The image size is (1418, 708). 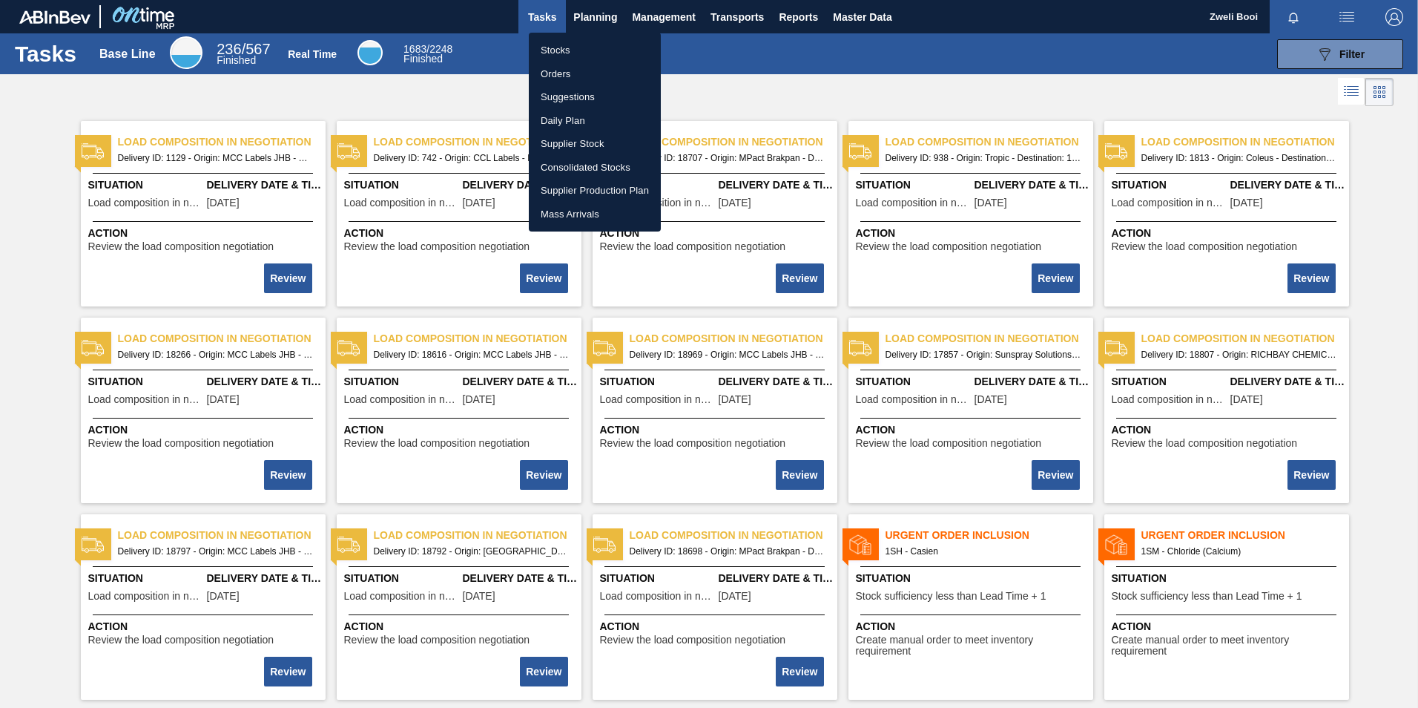 What do you see at coordinates (595, 214) in the screenshot?
I see `li: Mass Arrivals` at bounding box center [595, 214].